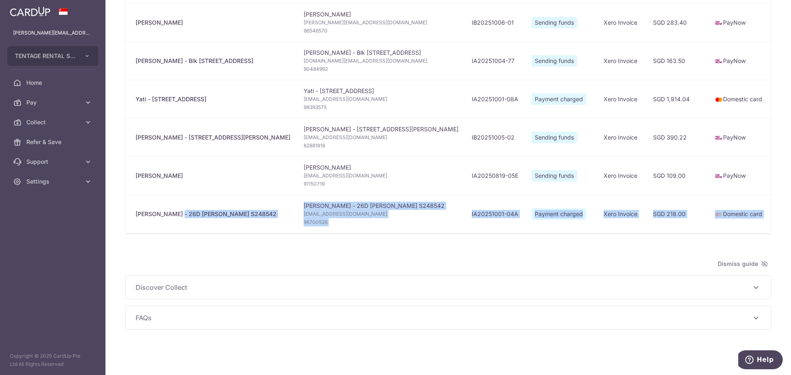 This screenshot has width=791, height=375. Describe the element at coordinates (495, 99) in the screenshot. I see `td: IA20251001-08A` at that location.